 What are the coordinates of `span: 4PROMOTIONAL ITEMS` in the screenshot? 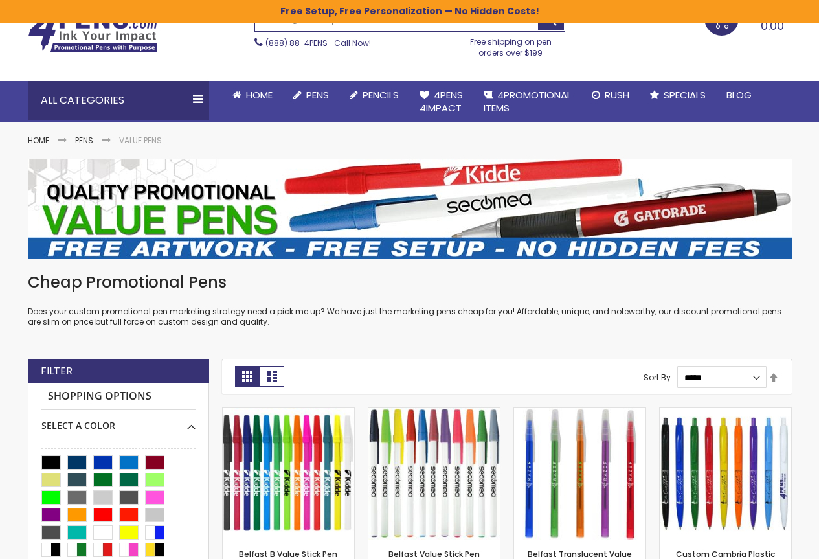 It's located at (527, 101).